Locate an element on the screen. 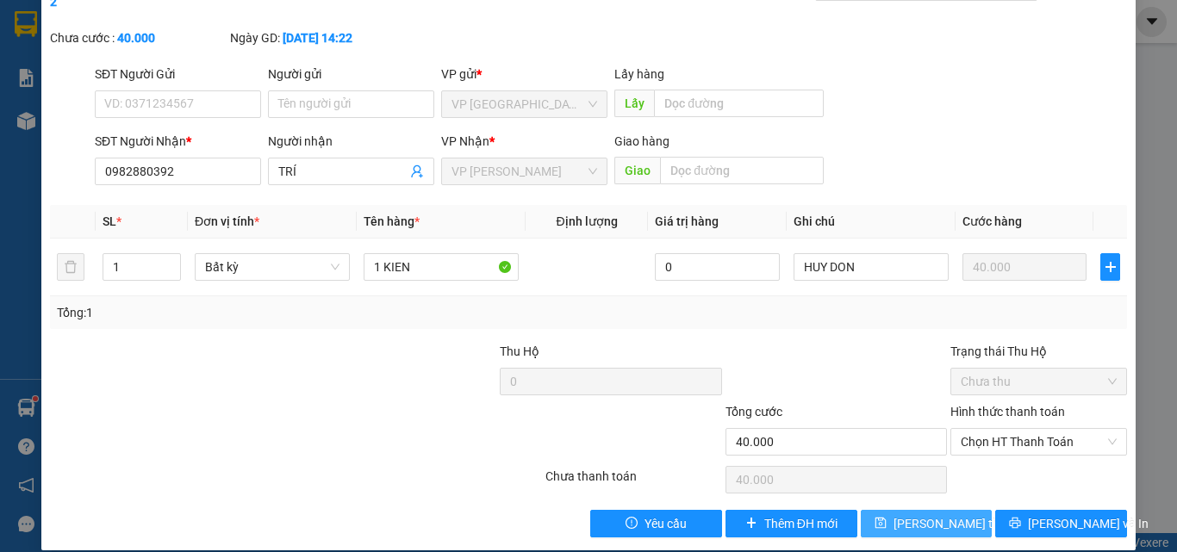 The height and width of the screenshot is (552, 1177). span: Chưa thu is located at coordinates (1038, 382).